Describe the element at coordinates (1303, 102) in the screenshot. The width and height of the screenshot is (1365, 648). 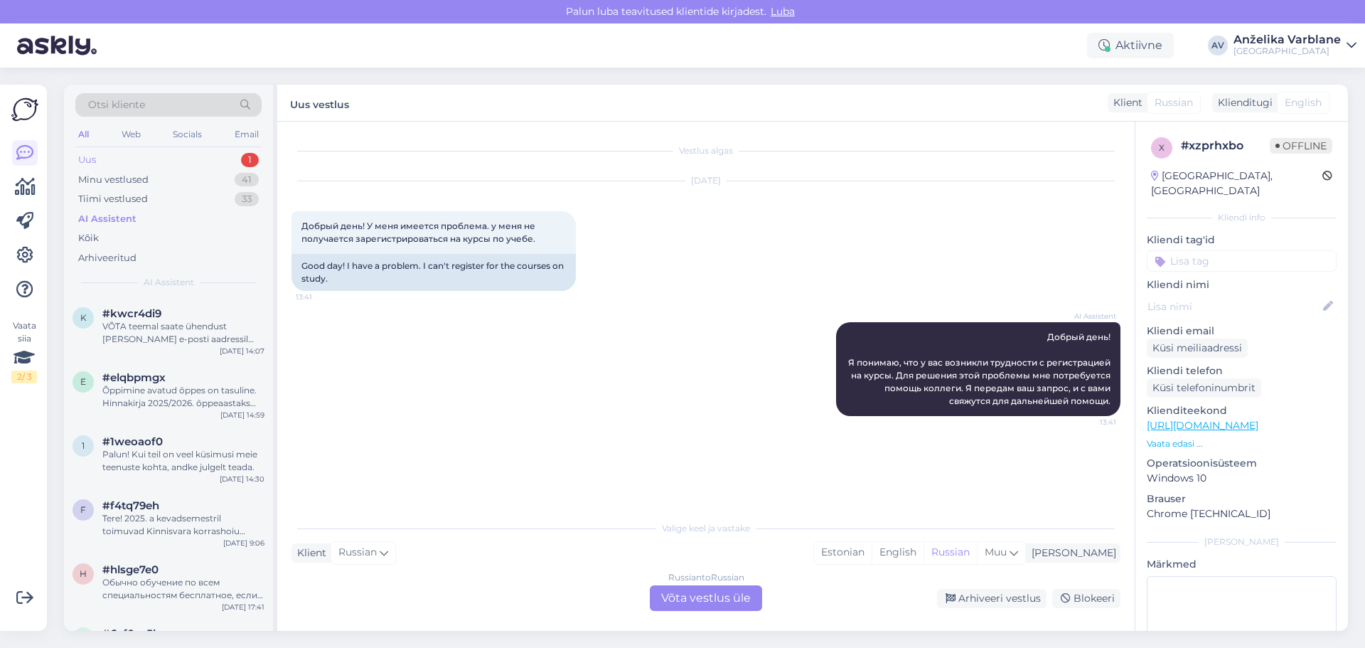
I see `span: English` at that location.